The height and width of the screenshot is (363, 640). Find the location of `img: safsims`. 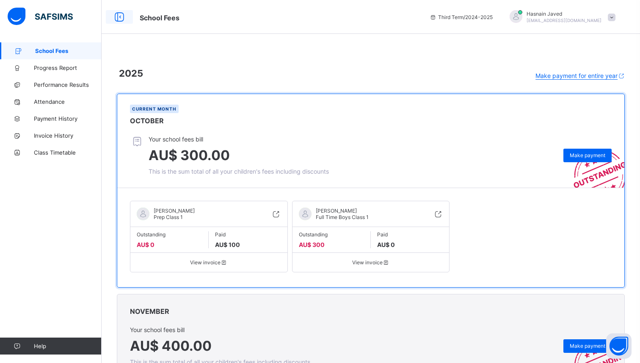

img: safsims is located at coordinates (40, 17).